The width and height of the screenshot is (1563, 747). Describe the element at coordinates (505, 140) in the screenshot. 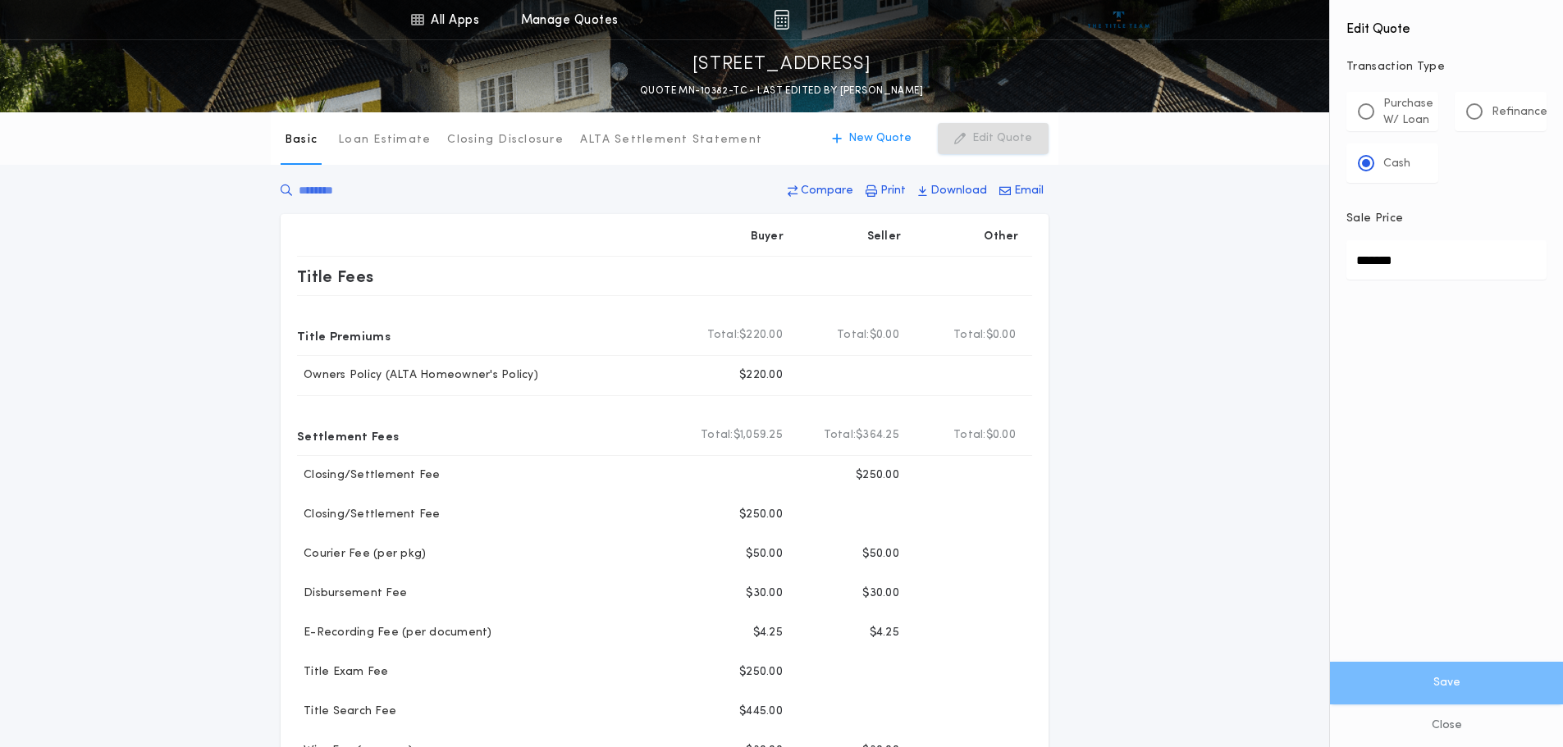

I see `p: Closing Disclosure` at that location.